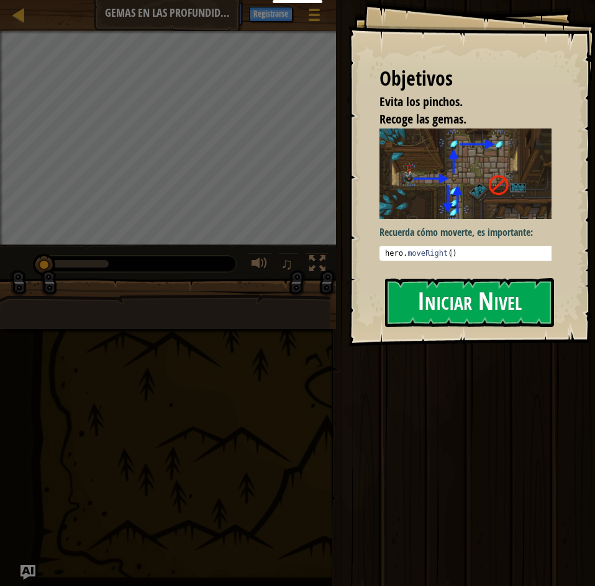  What do you see at coordinates (456, 102) in the screenshot?
I see `li: Evita los pinchos.` at bounding box center [456, 102].